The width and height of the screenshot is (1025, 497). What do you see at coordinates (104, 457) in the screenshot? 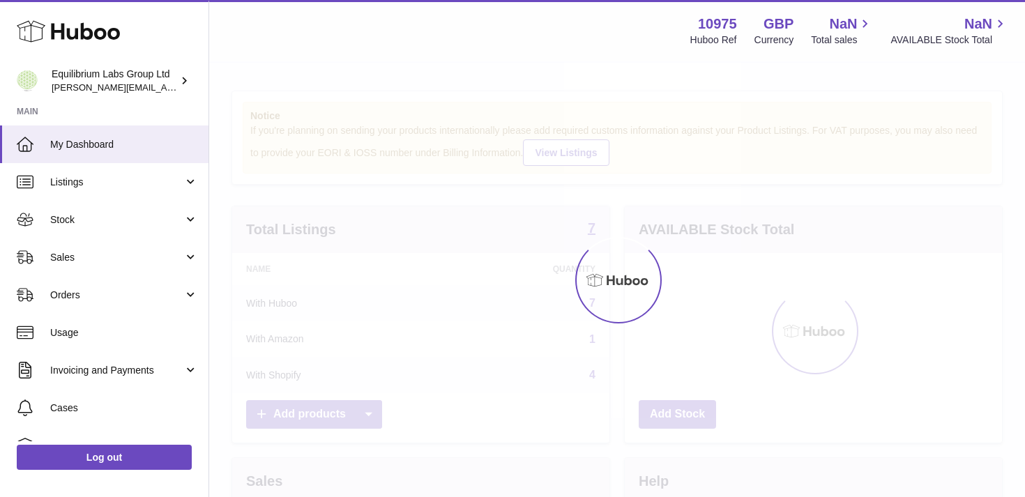
I see `a: Log out` at bounding box center [104, 457].